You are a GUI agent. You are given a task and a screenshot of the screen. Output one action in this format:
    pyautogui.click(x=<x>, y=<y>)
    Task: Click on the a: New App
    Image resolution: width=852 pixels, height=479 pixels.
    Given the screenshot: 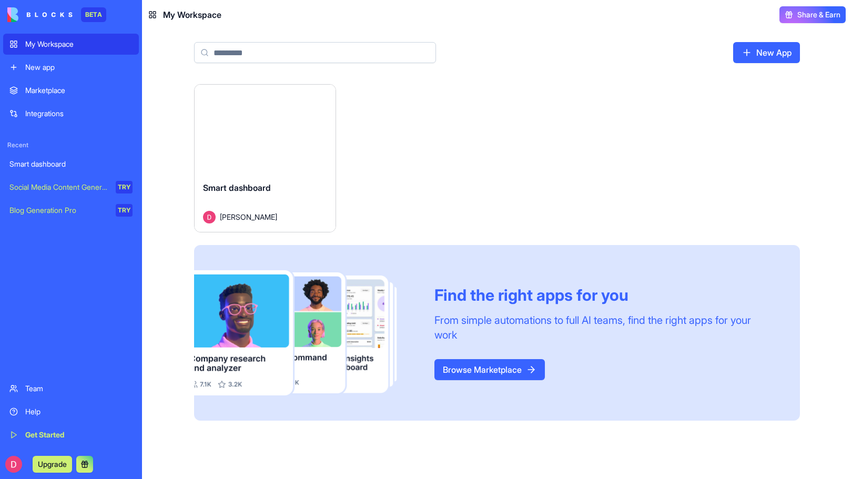 What is the action you would take?
    pyautogui.click(x=766, y=53)
    